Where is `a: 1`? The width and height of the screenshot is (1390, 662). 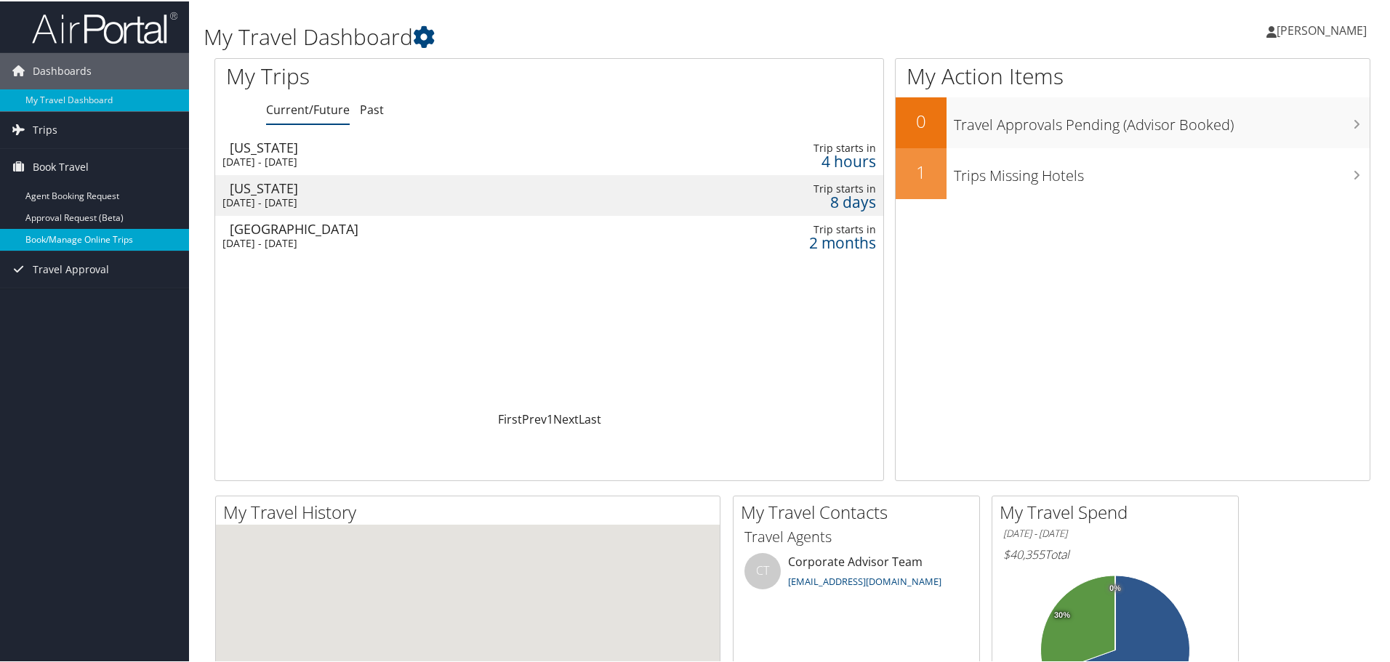 a: 1 is located at coordinates (550, 418).